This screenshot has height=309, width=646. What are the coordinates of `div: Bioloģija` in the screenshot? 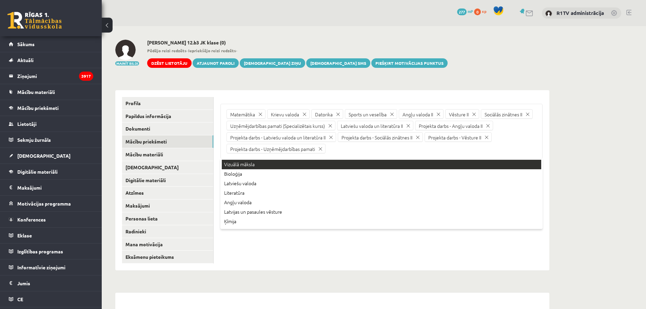 It's located at (382, 174).